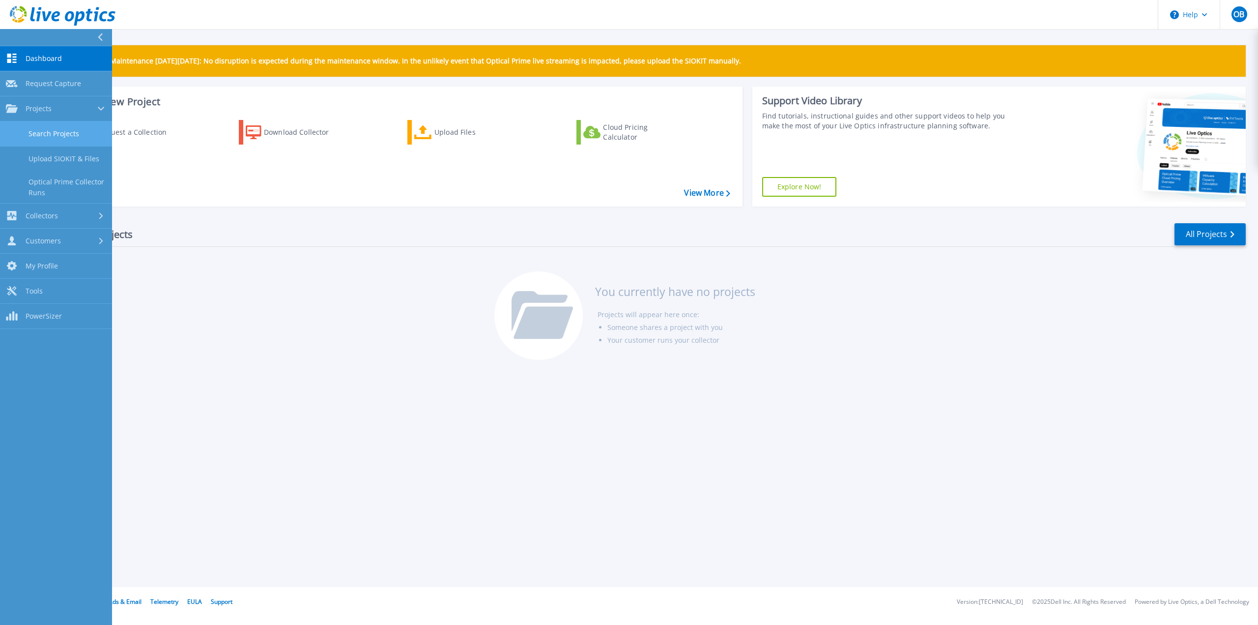 The image size is (1258, 625). I want to click on div: Cloud Pricing Calculator, so click(642, 132).